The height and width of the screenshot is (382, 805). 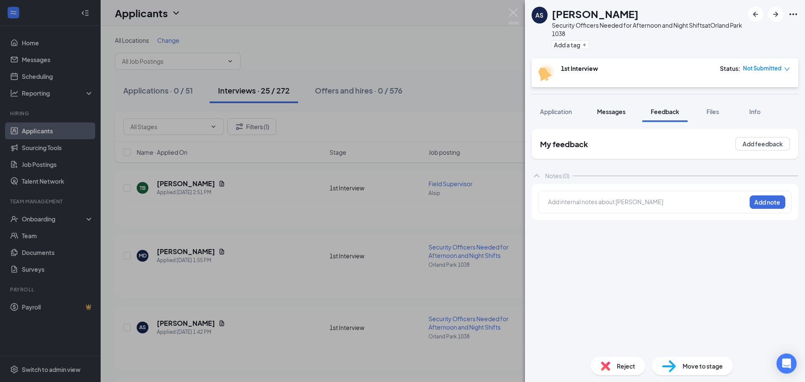 I want to click on div: AS, so click(x=539, y=15).